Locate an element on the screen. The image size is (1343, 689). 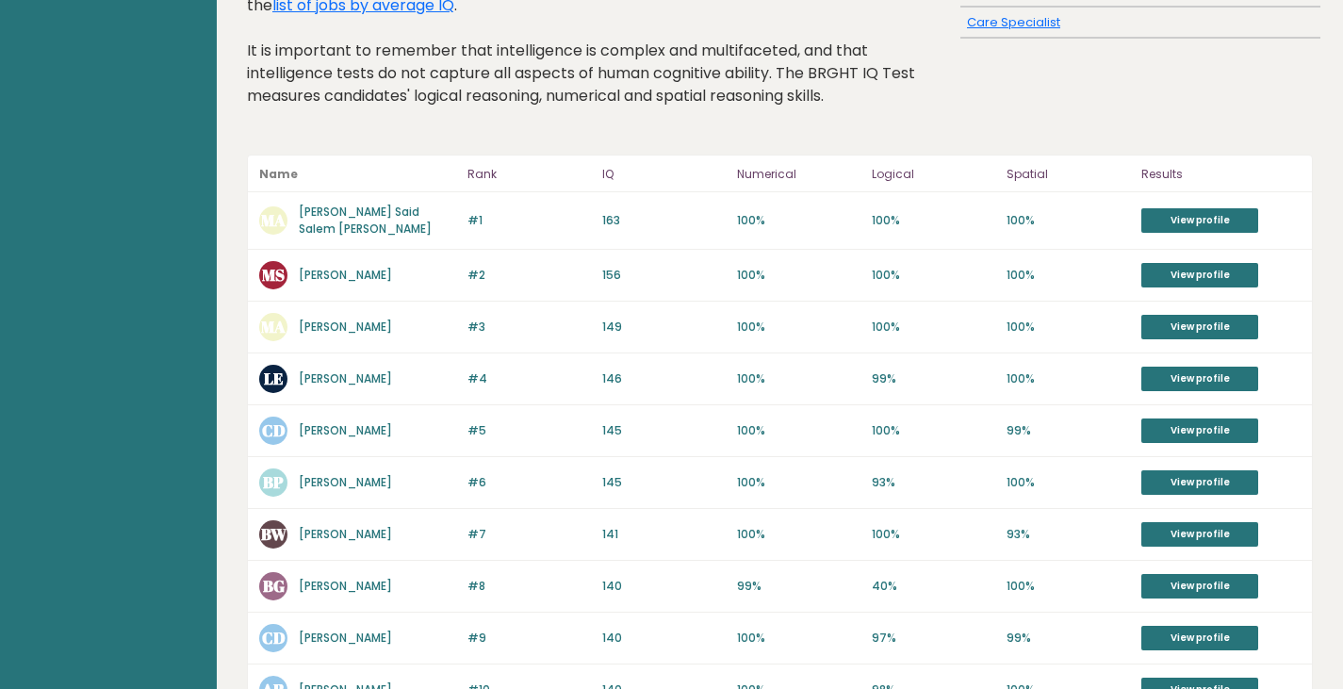
p: #1 is located at coordinates (529, 220).